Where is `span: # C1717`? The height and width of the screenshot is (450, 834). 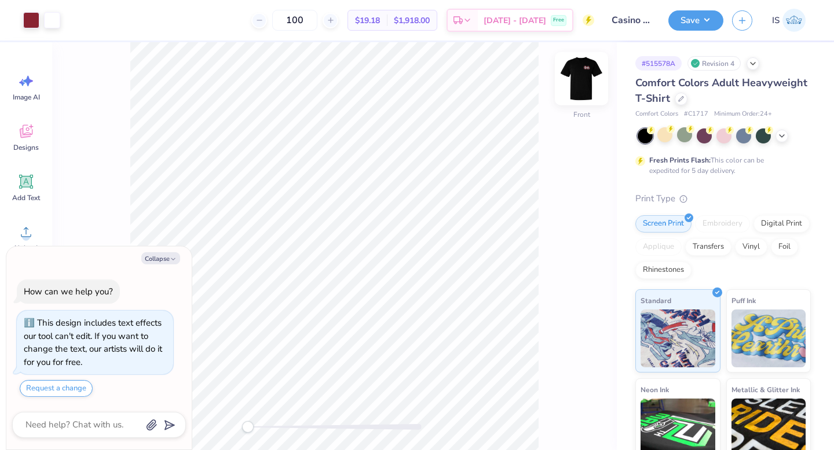 span: # C1717 is located at coordinates (696, 114).